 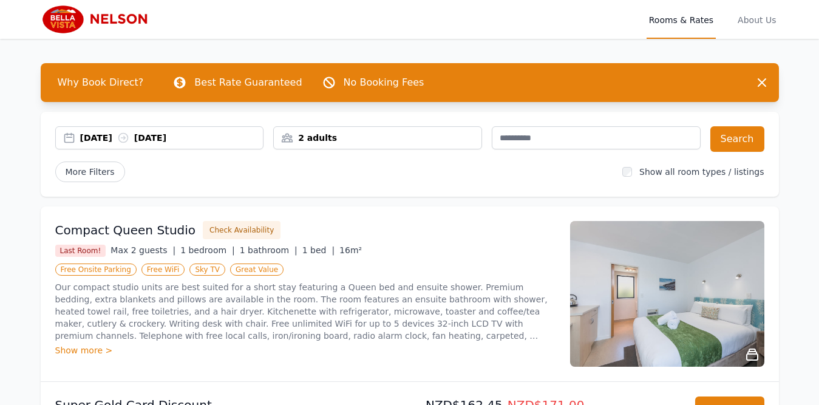 I want to click on p: Best Rate Guaranteed, so click(x=248, y=83).